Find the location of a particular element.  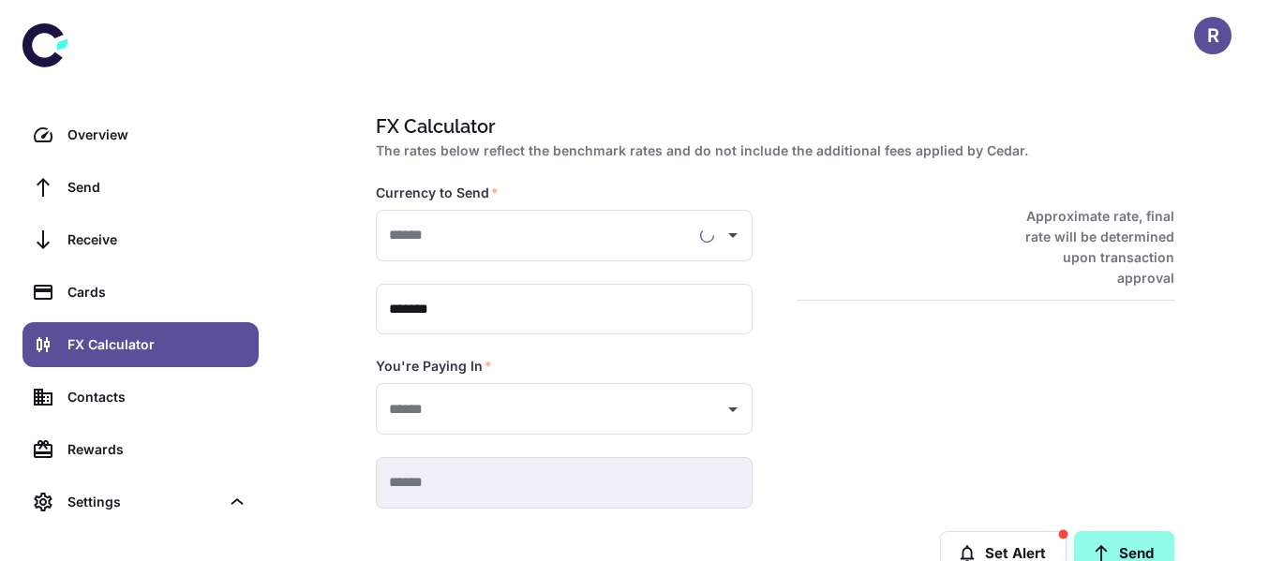

a: Receive is located at coordinates (141, 240).